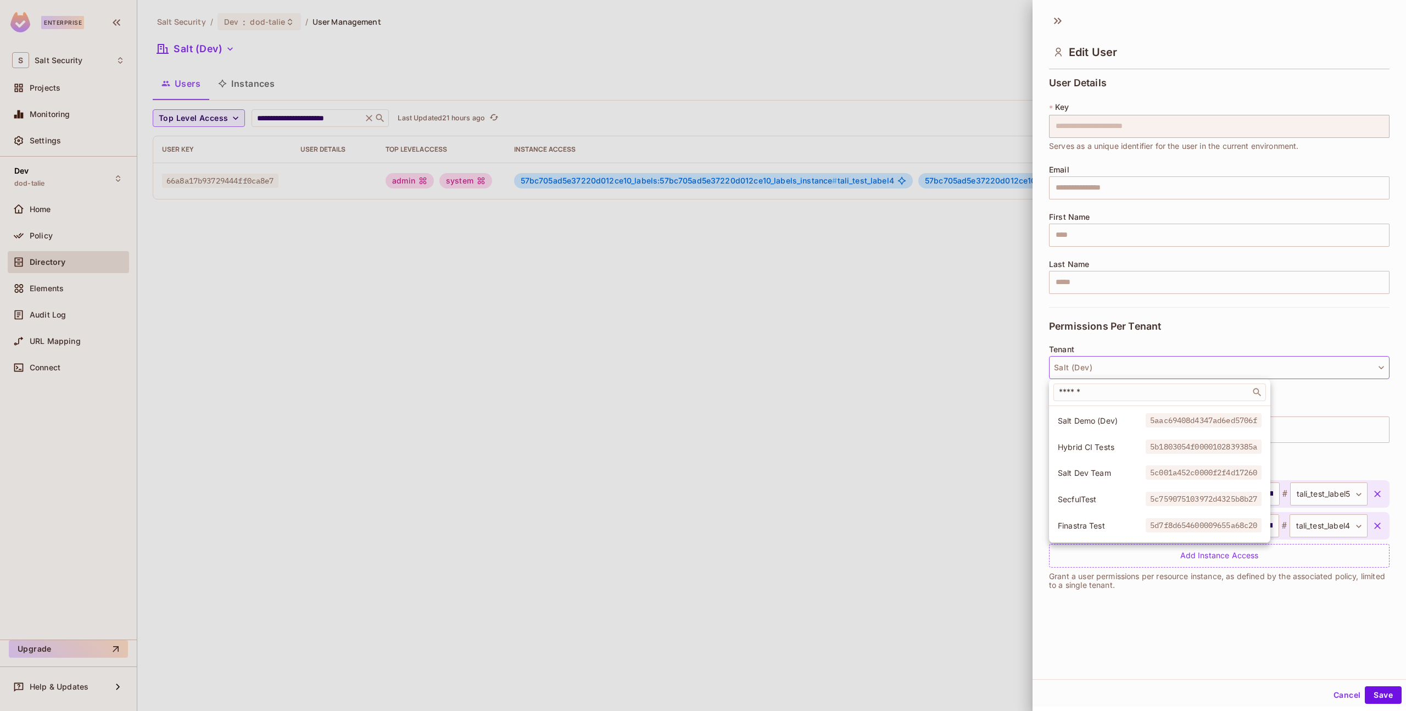 The height and width of the screenshot is (711, 1406). What do you see at coordinates (1203, 525) in the screenshot?
I see `span: 5d7f8d654600009655a68c20` at bounding box center [1203, 525].